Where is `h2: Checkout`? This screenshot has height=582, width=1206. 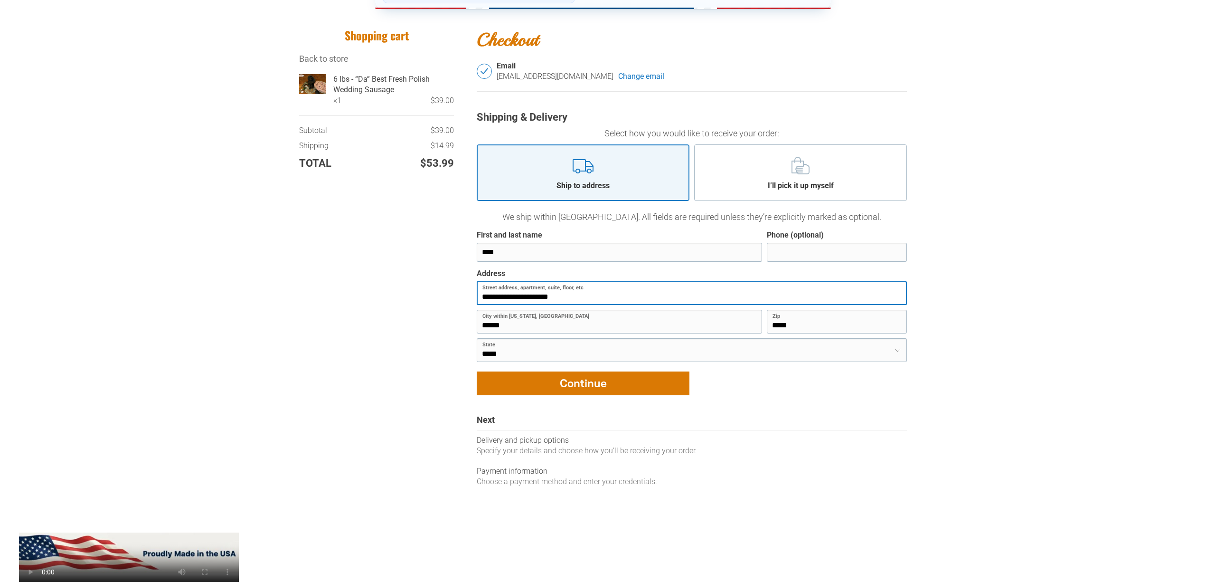 h2: Checkout is located at coordinates (692, 39).